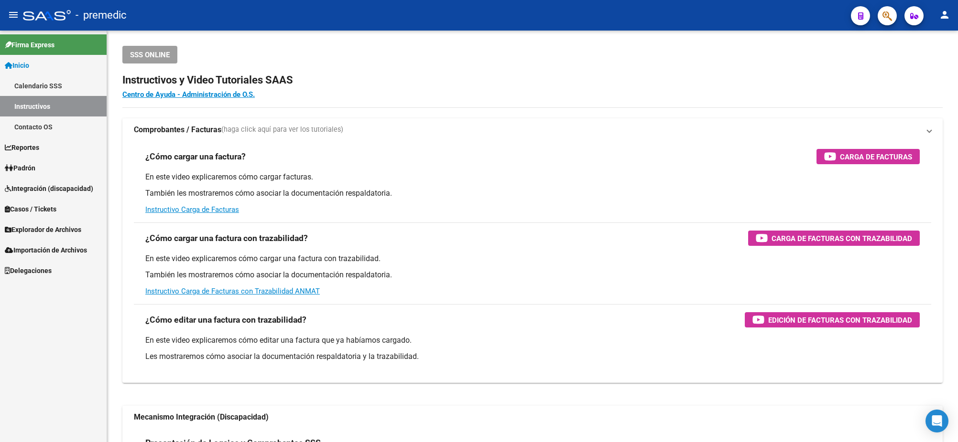  Describe the element at coordinates (944, 15) in the screenshot. I see `mat-icon: person` at that location.